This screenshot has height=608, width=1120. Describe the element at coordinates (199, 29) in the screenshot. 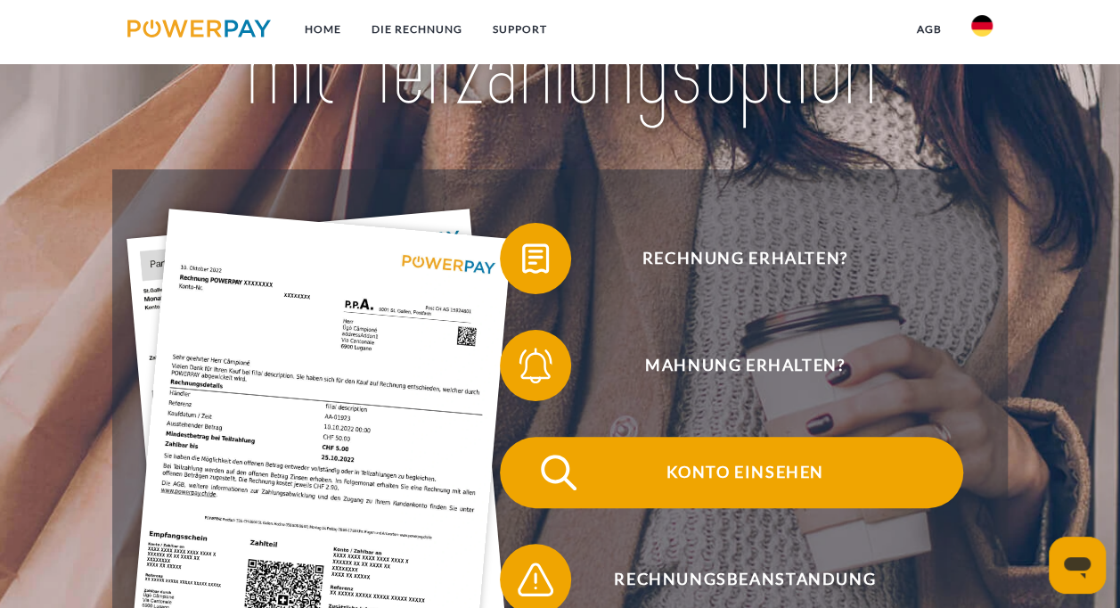

I see `img: logo-powerpay.svg` at that location.